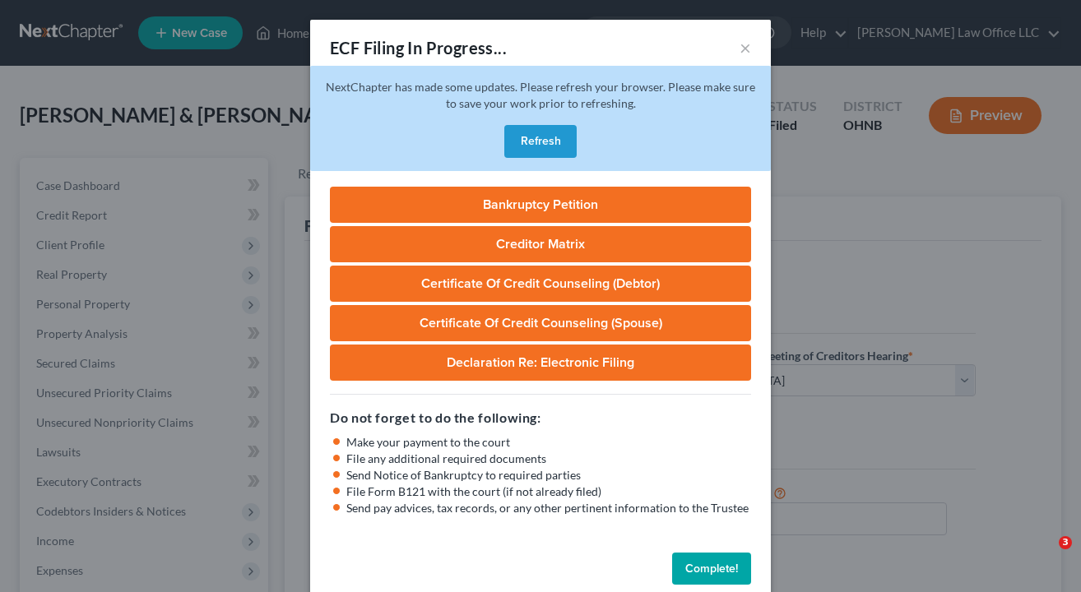 The width and height of the screenshot is (1081, 592). Describe the element at coordinates (541, 205) in the screenshot. I see `a: Bankruptcy Petition` at that location.